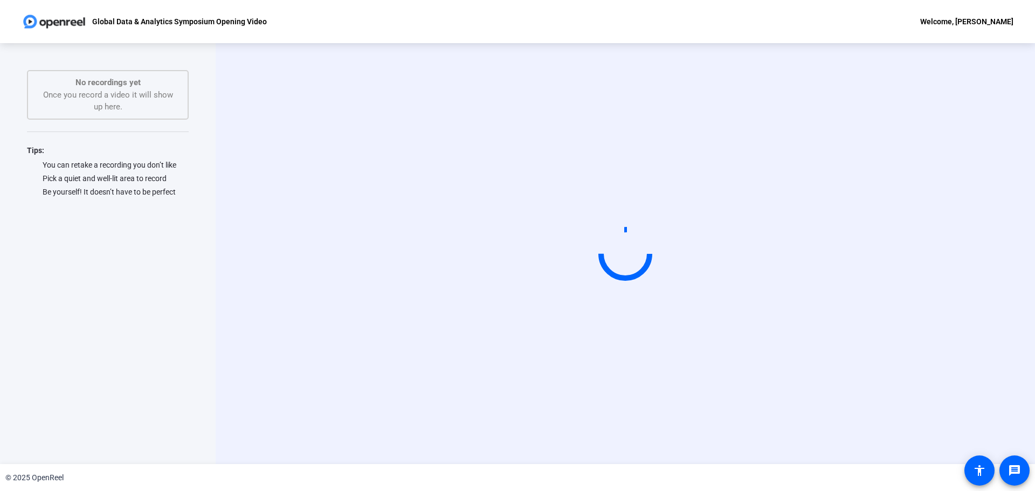 The image size is (1035, 491). Describe the element at coordinates (108, 150) in the screenshot. I see `div: Tips:` at that location.